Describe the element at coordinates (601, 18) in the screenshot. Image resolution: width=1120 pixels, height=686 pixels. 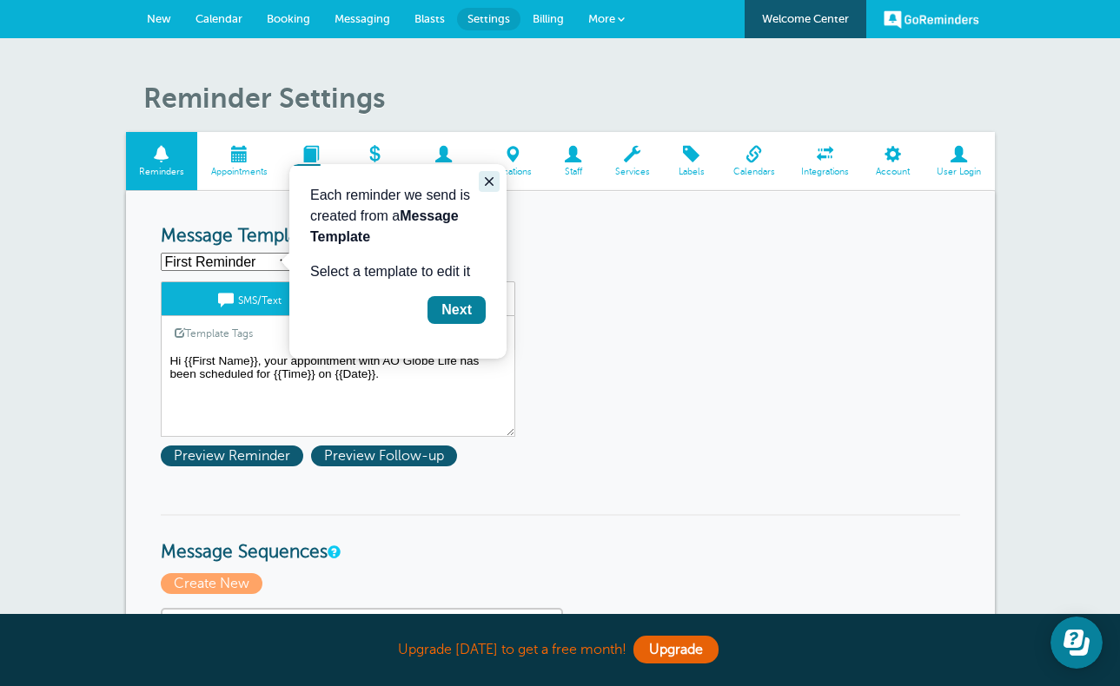
I see `span: More` at that location.